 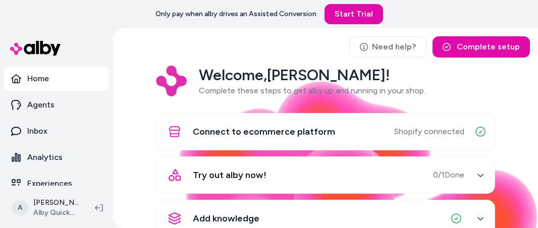 What do you see at coordinates (312, 90) in the screenshot?
I see `span: Complete these steps to get alby up and running in your shop.` at bounding box center [312, 90].